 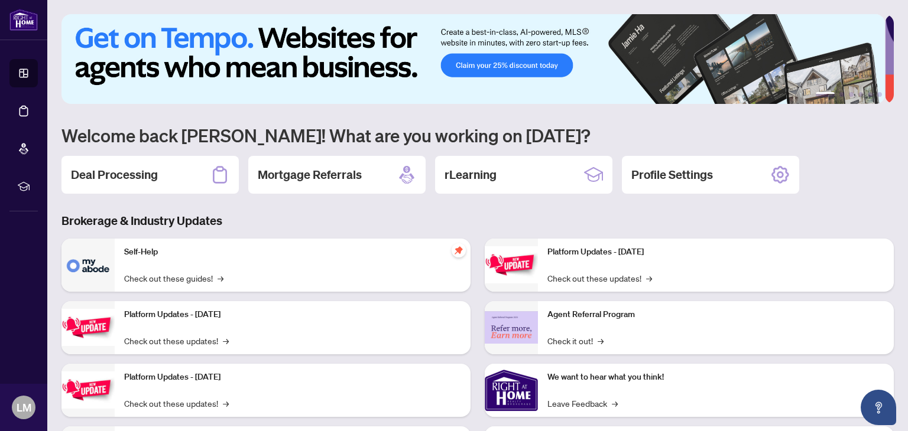 I want to click on h3: Brokerage & Industry Updates, so click(x=477, y=221).